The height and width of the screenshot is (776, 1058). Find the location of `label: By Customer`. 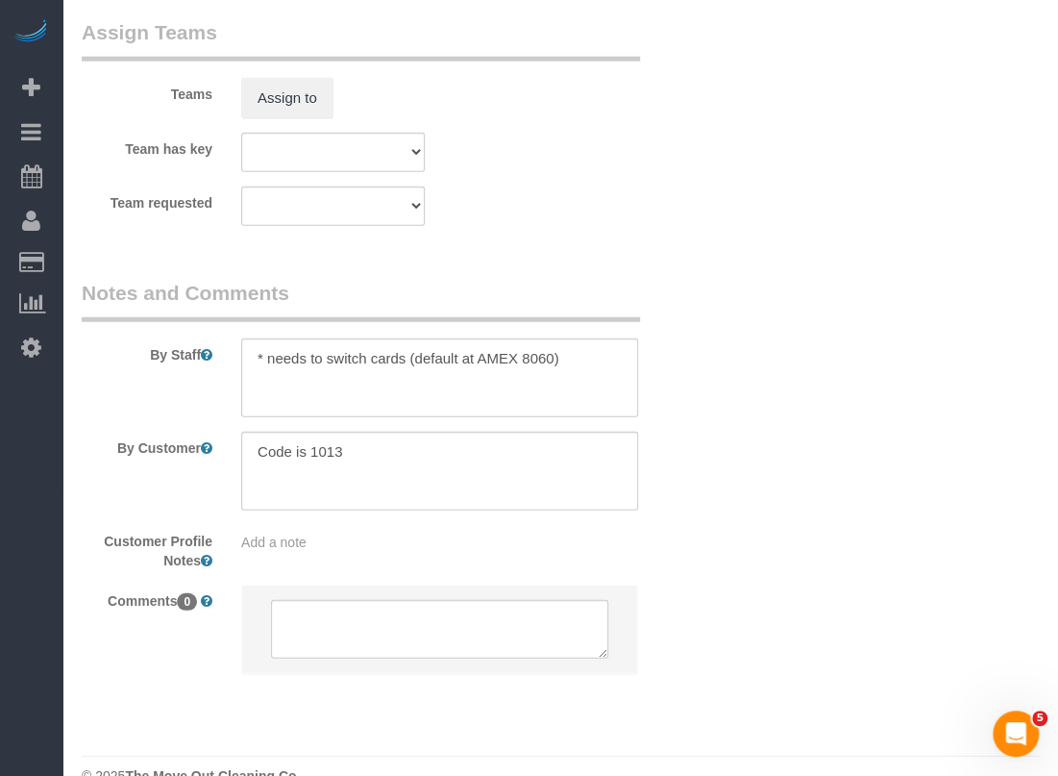

label: By Customer is located at coordinates (147, 444).